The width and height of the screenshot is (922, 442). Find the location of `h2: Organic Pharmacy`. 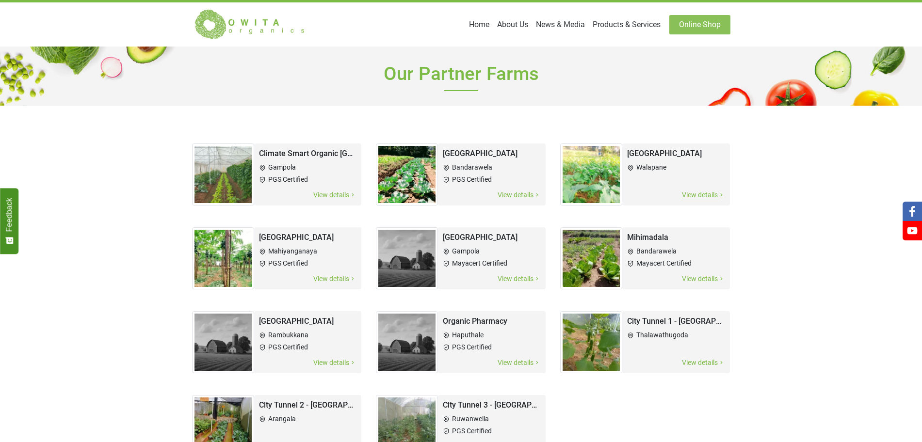

h2: Organic Pharmacy is located at coordinates (492, 322).